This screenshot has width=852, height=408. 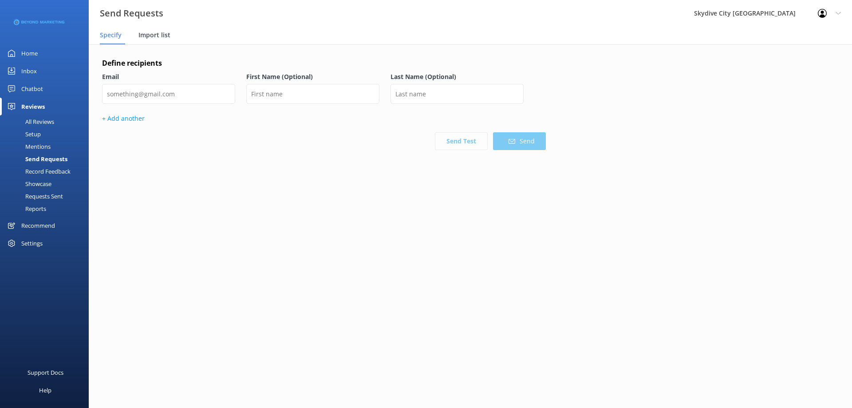 What do you see at coordinates (47, 134) in the screenshot?
I see `a: Setup` at bounding box center [47, 134].